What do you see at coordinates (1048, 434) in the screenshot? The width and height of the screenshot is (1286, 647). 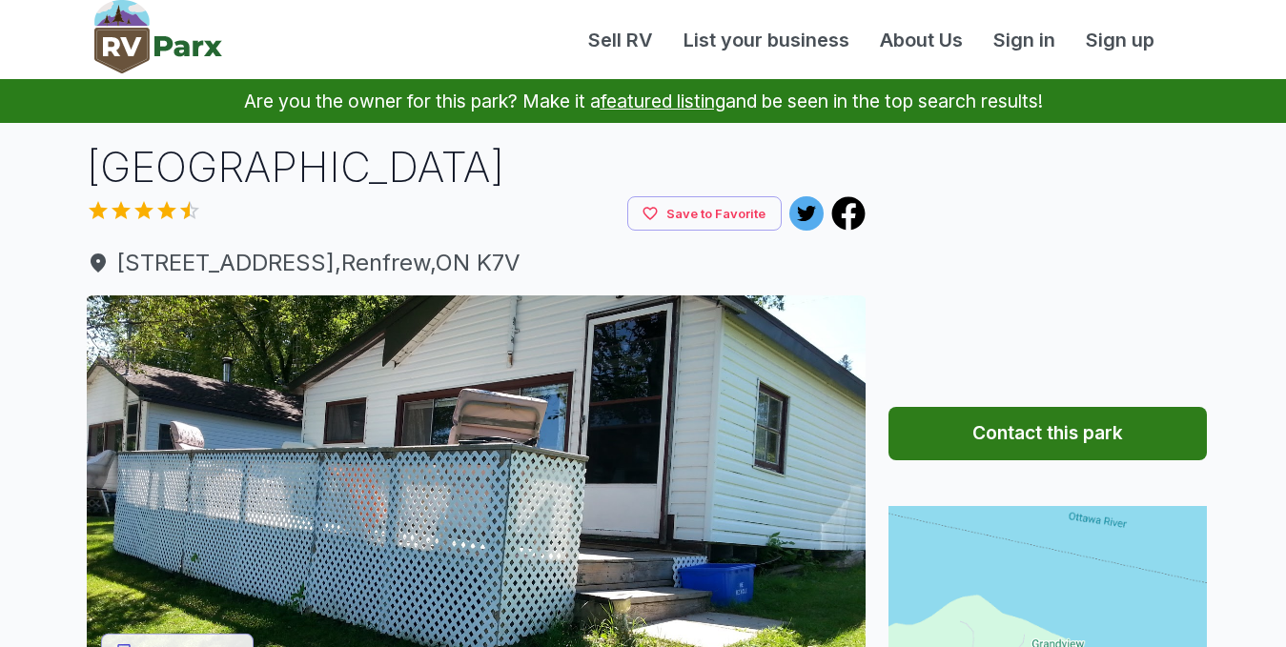 I see `button: Contact this park` at bounding box center [1048, 434].